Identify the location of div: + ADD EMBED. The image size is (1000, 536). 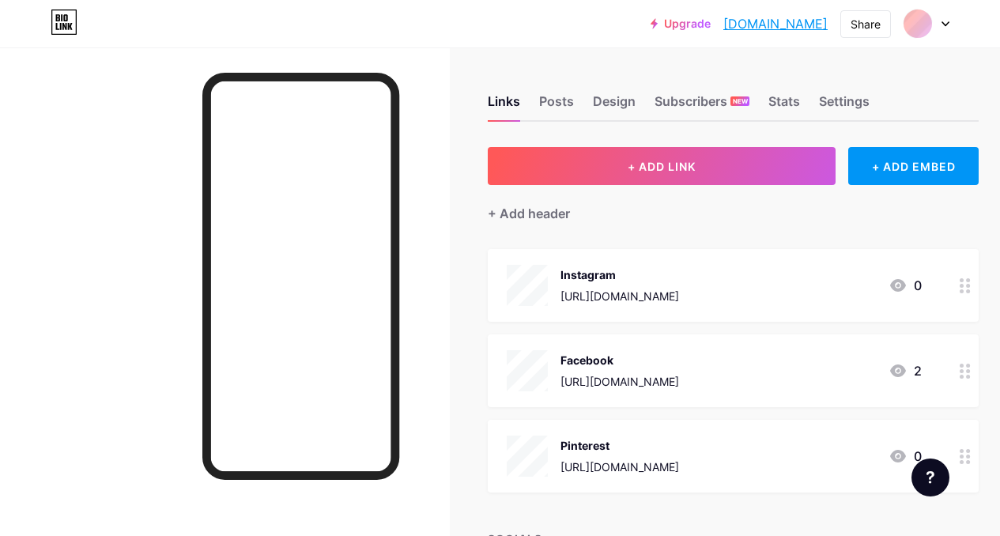
(913, 166).